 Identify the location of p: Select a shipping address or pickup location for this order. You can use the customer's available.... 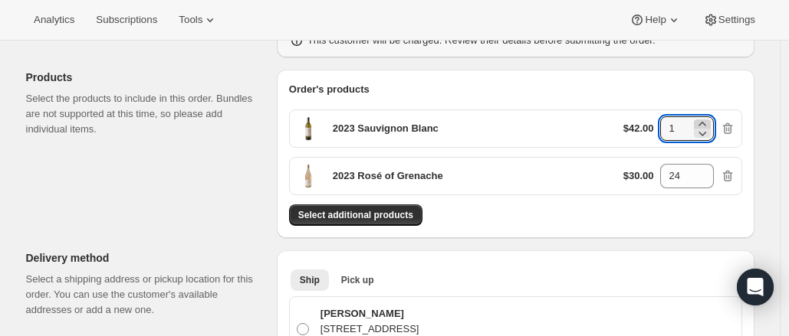
(145, 295).